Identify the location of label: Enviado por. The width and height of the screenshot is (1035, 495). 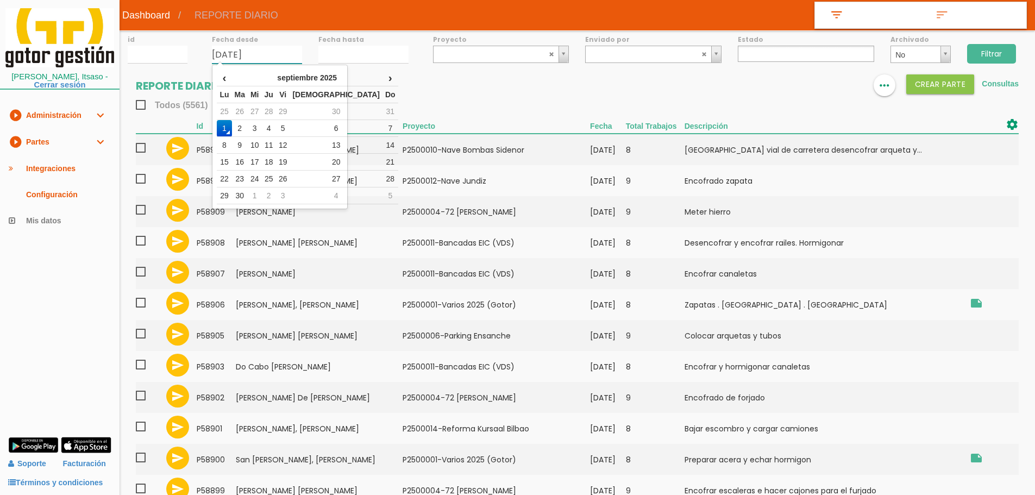
(653, 39).